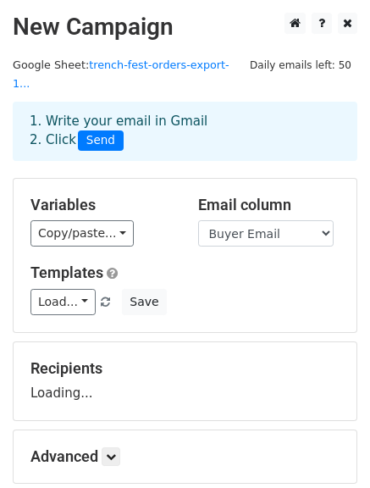 The width and height of the screenshot is (370, 488). Describe the element at coordinates (102, 205) in the screenshot. I see `h5: Variables` at that location.